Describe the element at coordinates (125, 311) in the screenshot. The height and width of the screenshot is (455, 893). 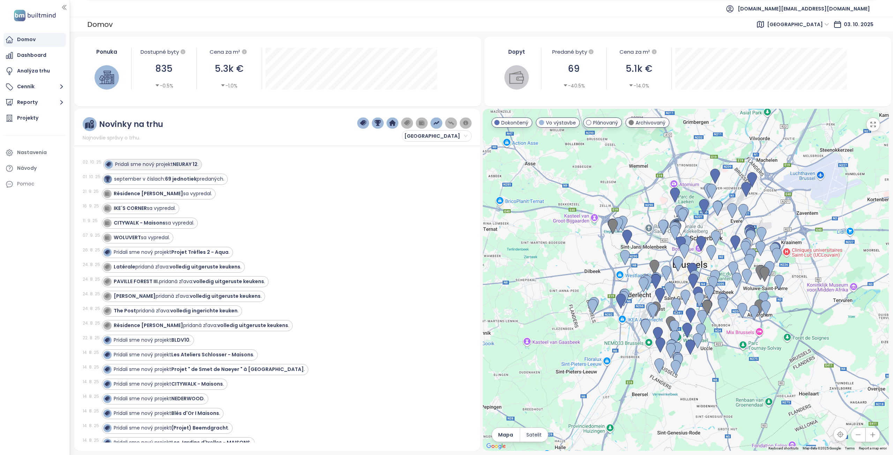
I see `strong: The Post` at that location.